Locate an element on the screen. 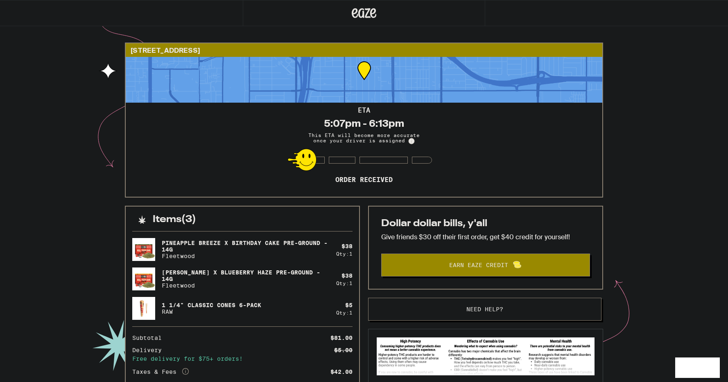 The height and width of the screenshot is (382, 728). div: $ 5 is located at coordinates (349, 305).